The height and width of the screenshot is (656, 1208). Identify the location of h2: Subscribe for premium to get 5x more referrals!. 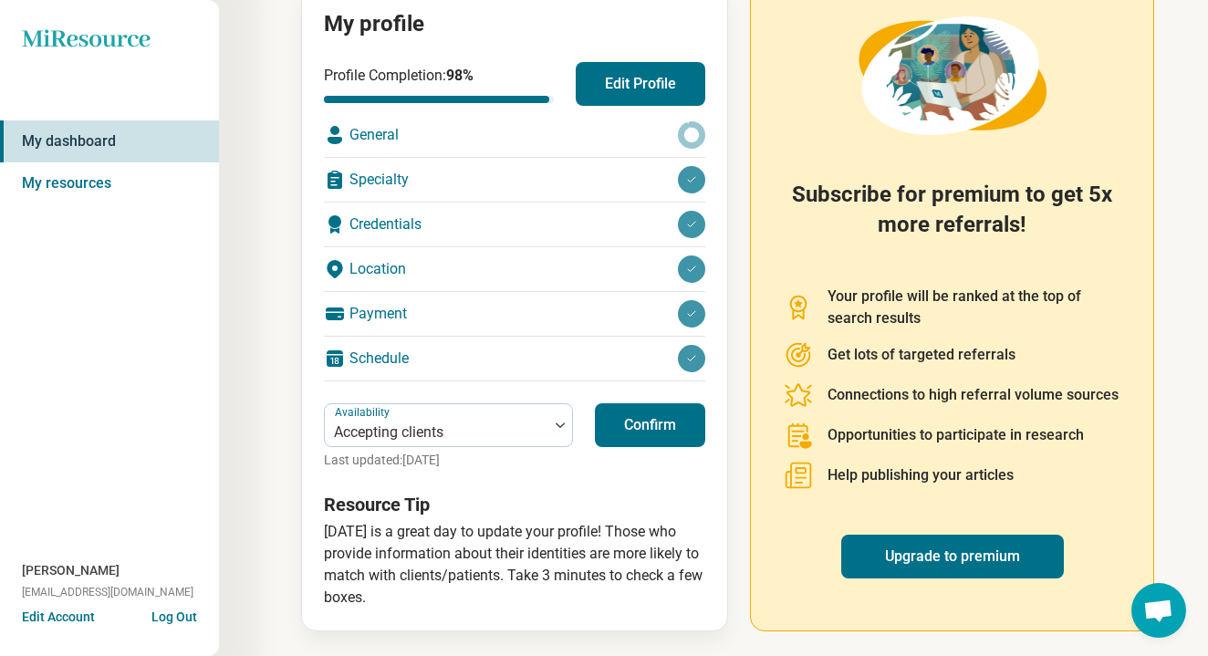
(952, 222).